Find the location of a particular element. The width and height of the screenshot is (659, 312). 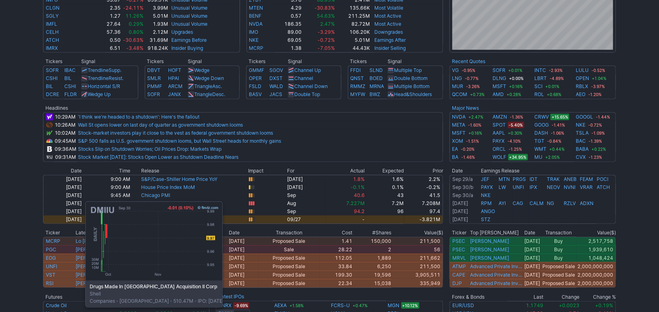

a: IPX is located at coordinates (533, 187).